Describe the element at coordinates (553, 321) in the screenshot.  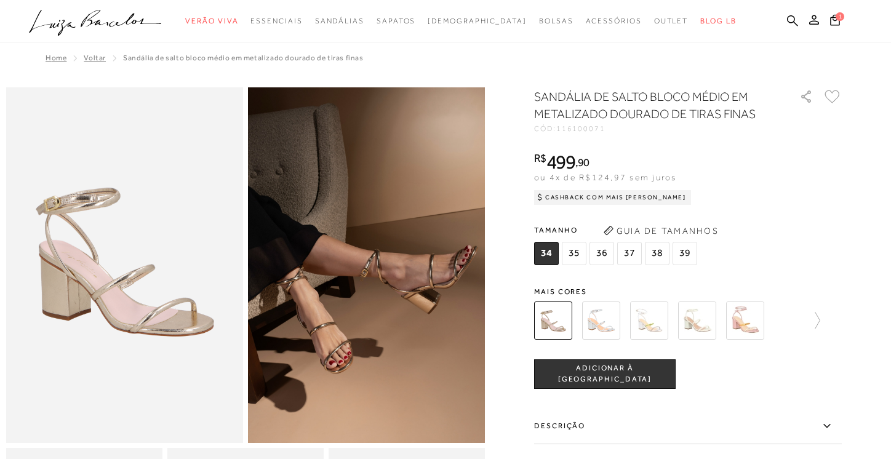
I see `img: SANDÁLIA DE SALTO BLOCO MÉDIO EM METALIZADO DOURADO DE TIRAS FINAS` at that location.